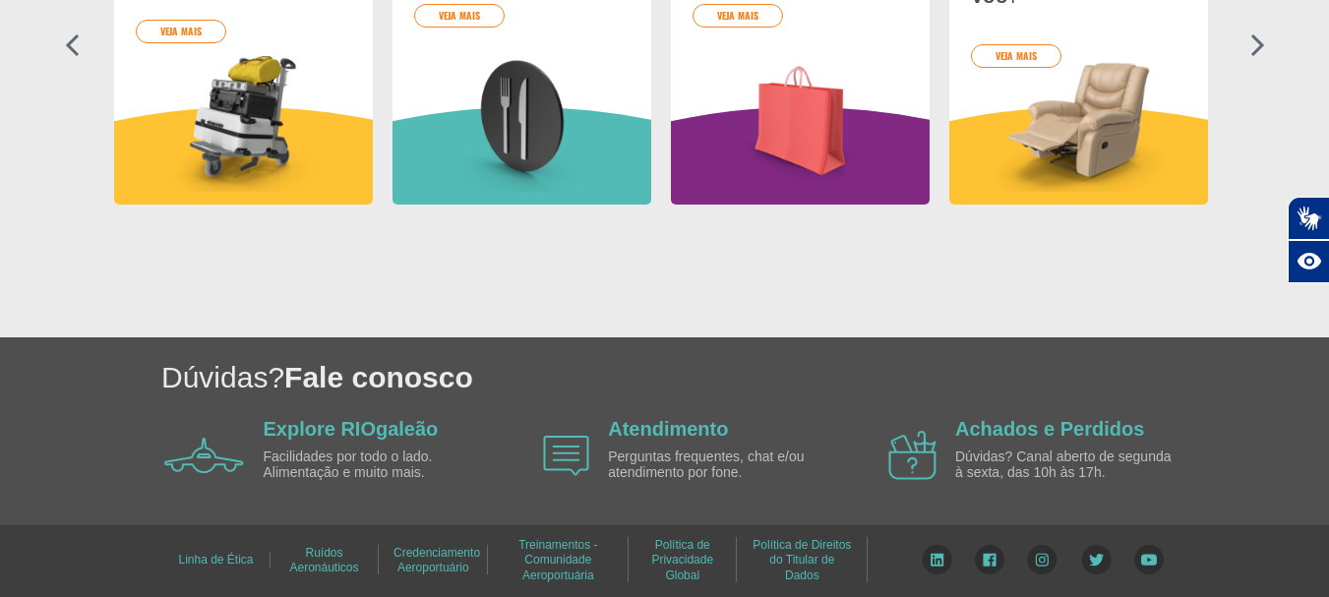  What do you see at coordinates (800, 155) in the screenshot?
I see `img: roxoInformacoesUteis.svg` at bounding box center [800, 155].